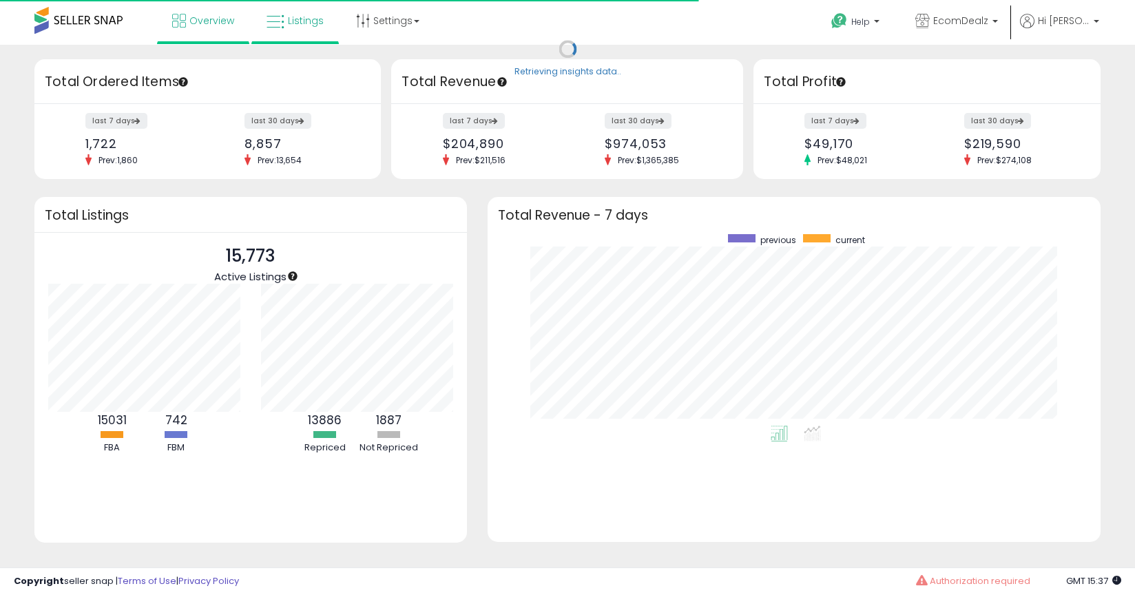  I want to click on div: Retrieving insights data.., so click(568, 72).